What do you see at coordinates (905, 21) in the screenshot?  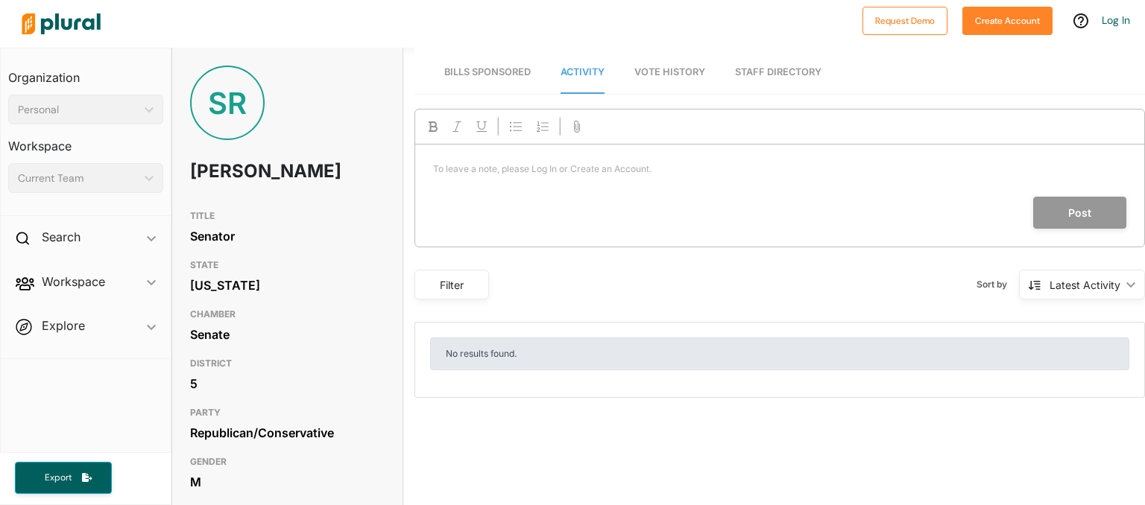 I see `button: Request Demo` at bounding box center [905, 21].